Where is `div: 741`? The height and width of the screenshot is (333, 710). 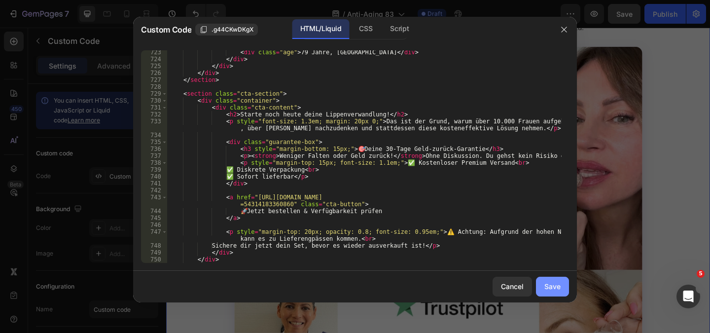 div: 741 is located at coordinates (154, 183).